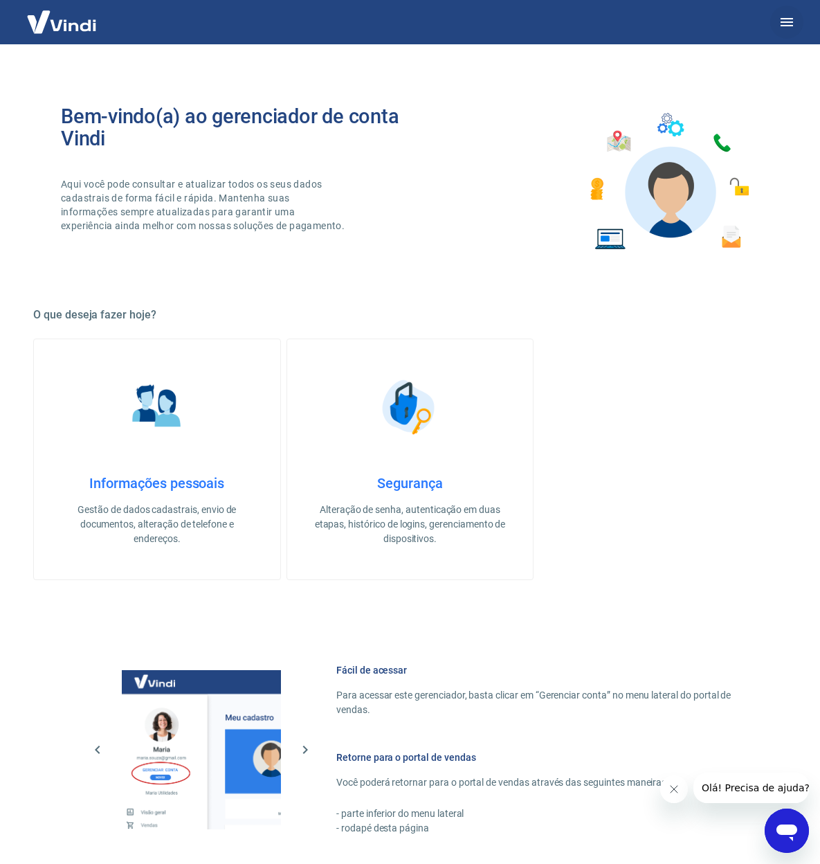 Image resolution: width=820 pixels, height=864 pixels. I want to click on img: Imagem da dashboard mostrando o botão de gerenciar conta na sidebar no lado esquerdo, so click(201, 749).